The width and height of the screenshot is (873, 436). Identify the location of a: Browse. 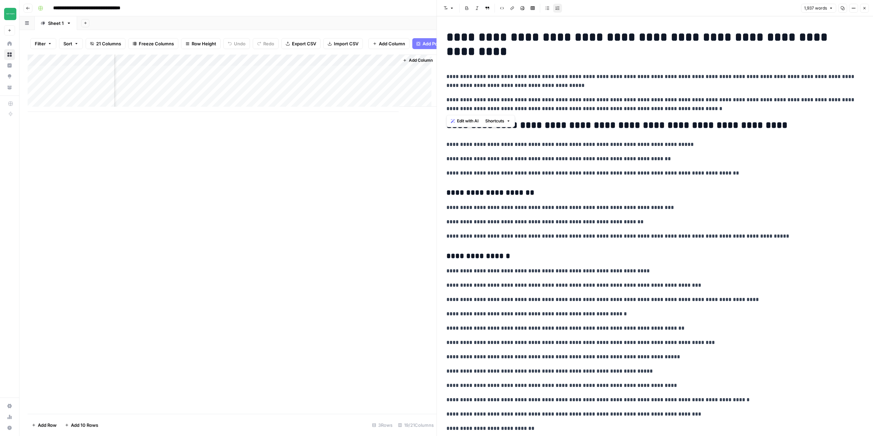
(10, 55).